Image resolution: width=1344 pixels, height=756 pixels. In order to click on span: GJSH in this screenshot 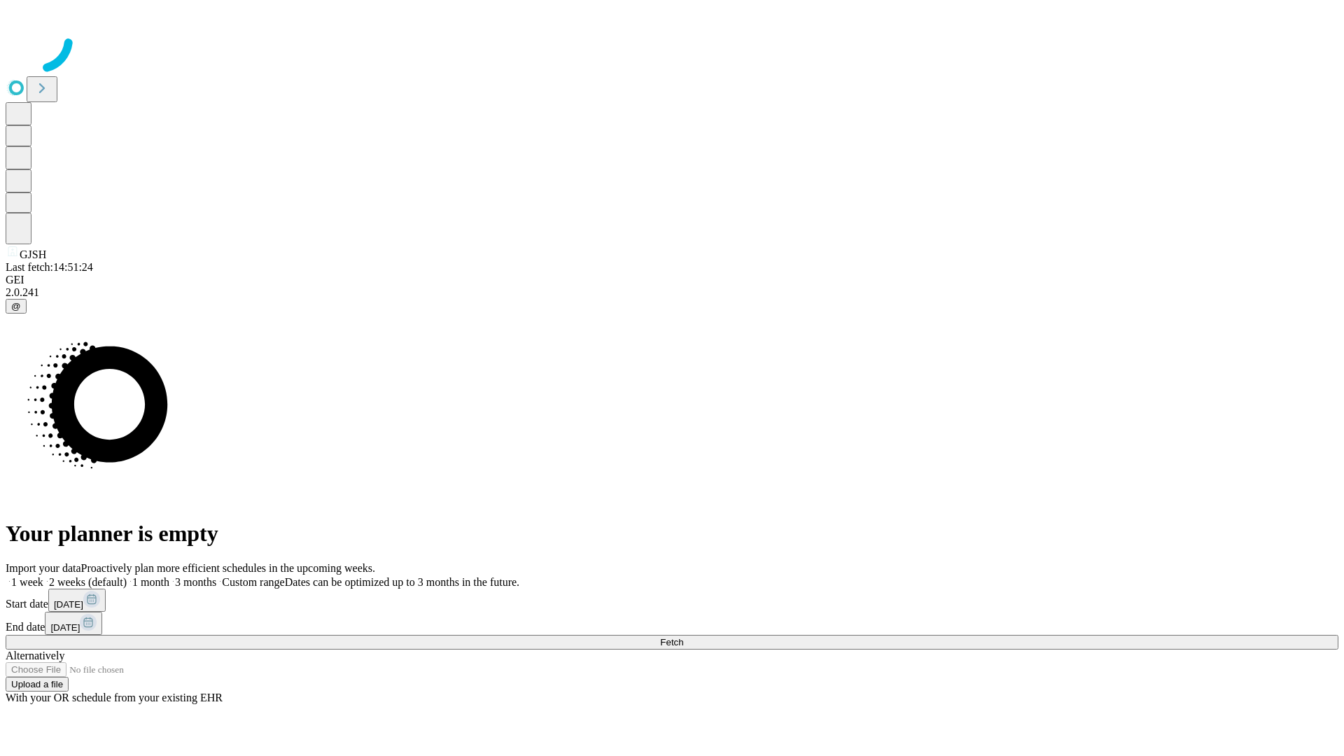, I will do `click(33, 254)`.